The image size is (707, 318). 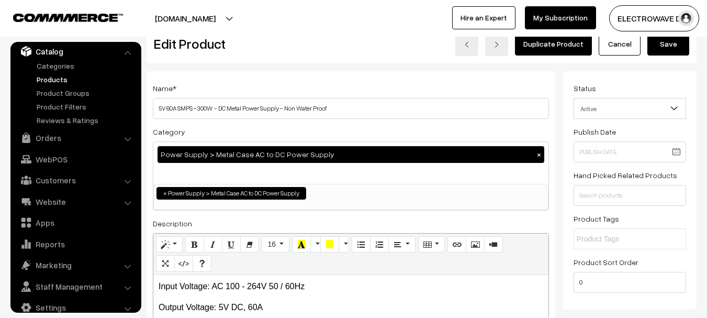 What do you see at coordinates (431, 244) in the screenshot?
I see `button: Table` at bounding box center [431, 244].